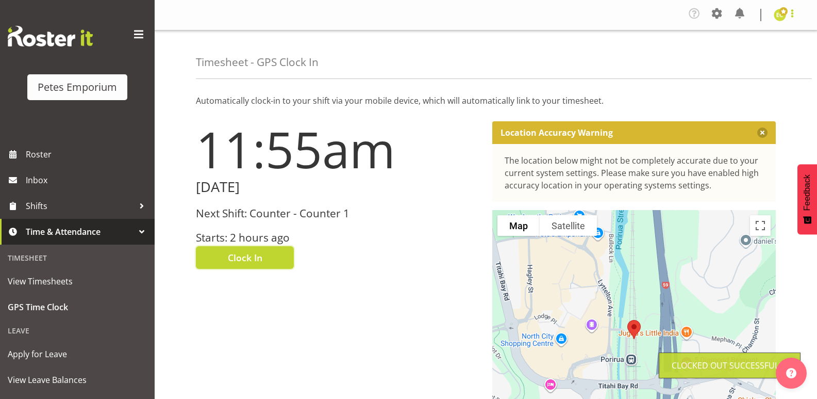  Describe the element at coordinates (80, 206) in the screenshot. I see `span: Shifts` at that location.